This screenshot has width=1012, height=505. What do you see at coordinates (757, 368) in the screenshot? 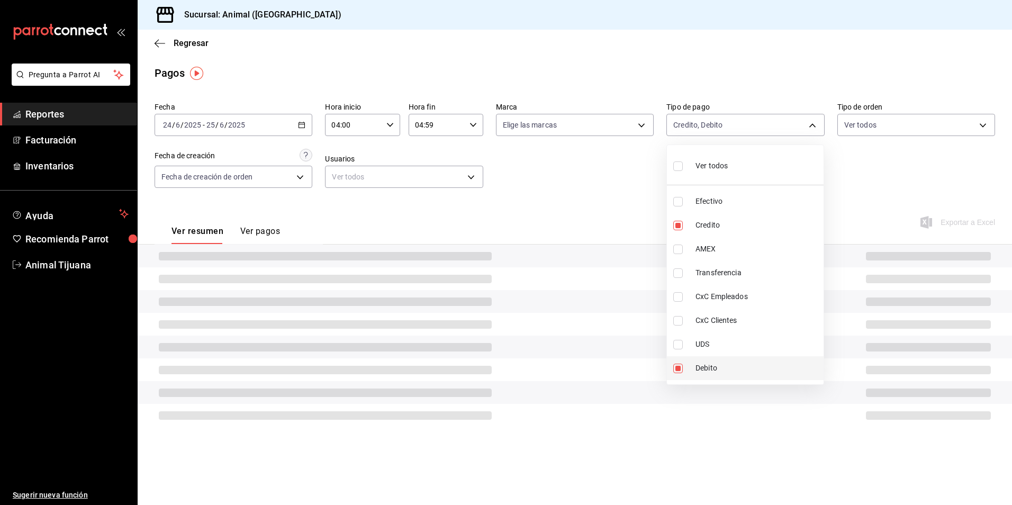
I see `span: Debito` at bounding box center [757, 368].